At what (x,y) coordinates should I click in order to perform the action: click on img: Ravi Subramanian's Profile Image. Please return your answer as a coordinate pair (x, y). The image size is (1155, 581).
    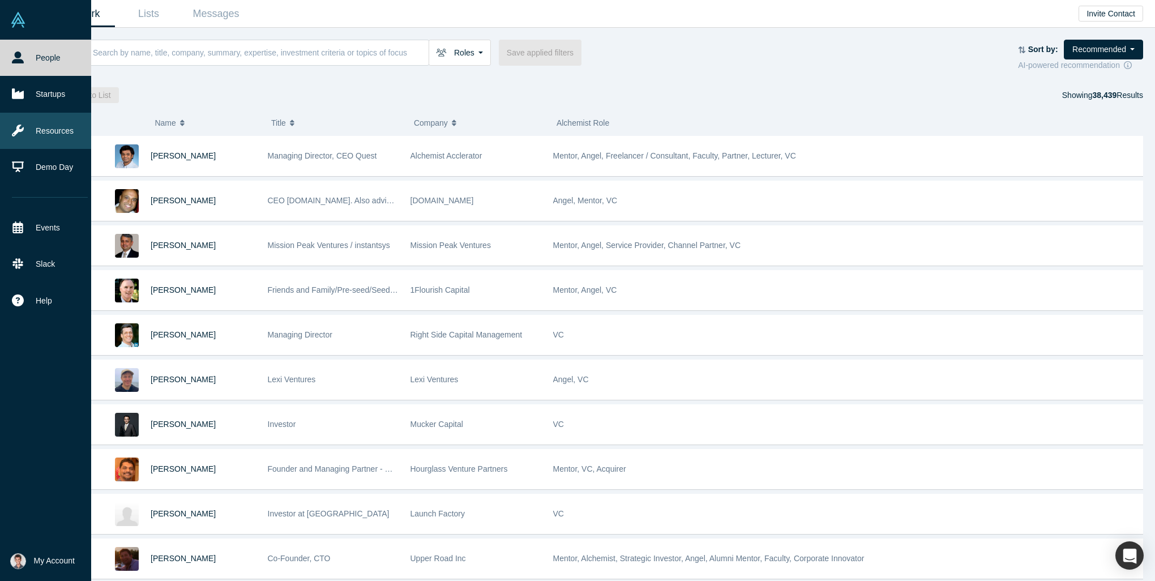
    Looking at the image, I should click on (127, 469).